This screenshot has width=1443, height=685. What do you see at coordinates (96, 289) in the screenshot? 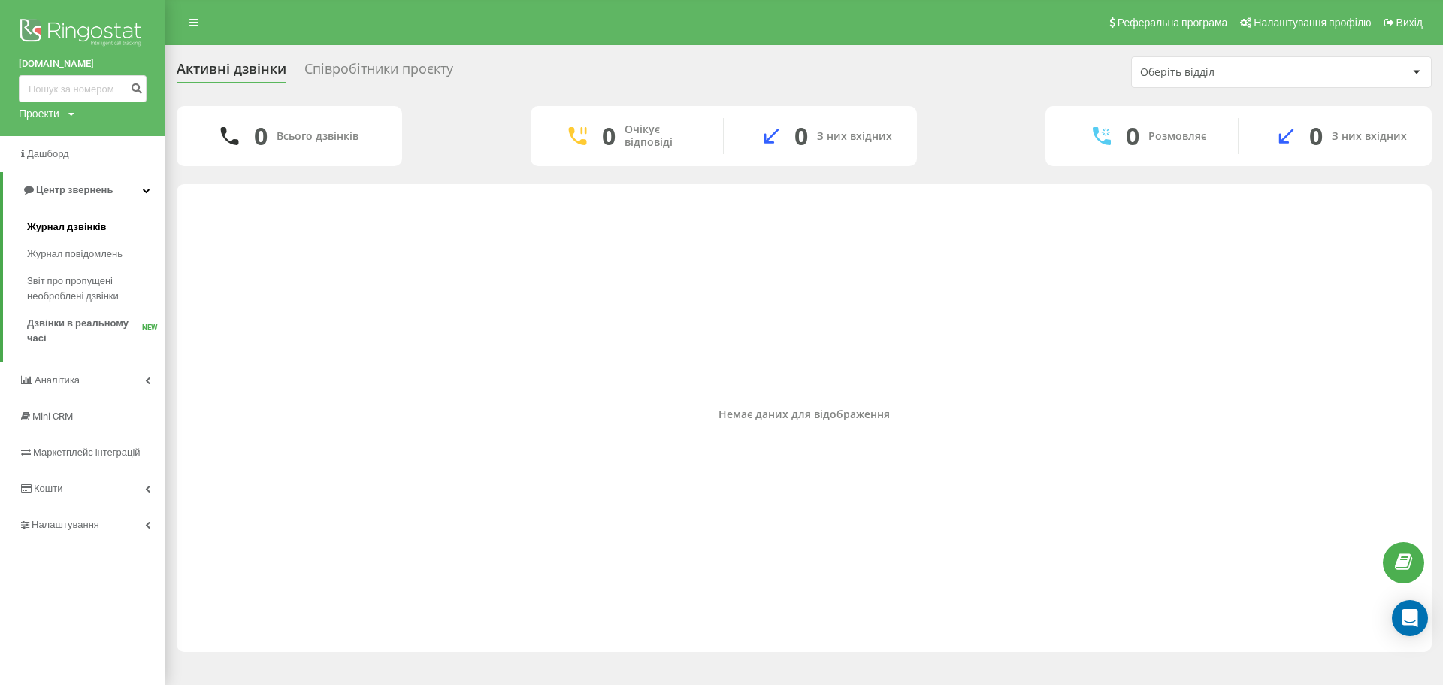
I see `a: Звіт про пропущені необроблені дзвінки` at bounding box center [96, 289].